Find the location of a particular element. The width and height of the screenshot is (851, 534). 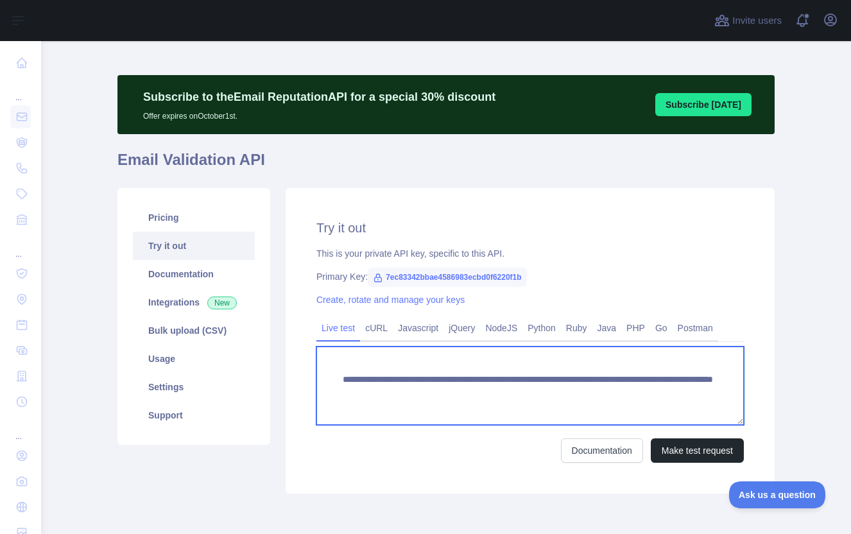

span: 7ec83342bbae4586983ecbd0f6220f1b is located at coordinates (447, 277).